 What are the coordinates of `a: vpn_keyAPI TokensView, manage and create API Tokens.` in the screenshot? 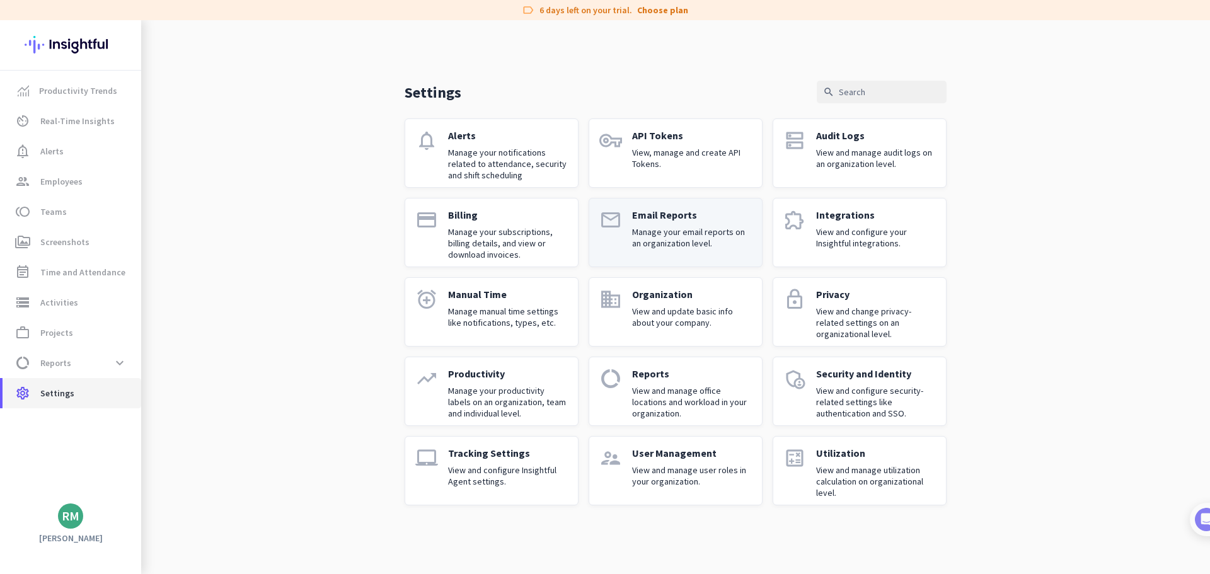 It's located at (676, 153).